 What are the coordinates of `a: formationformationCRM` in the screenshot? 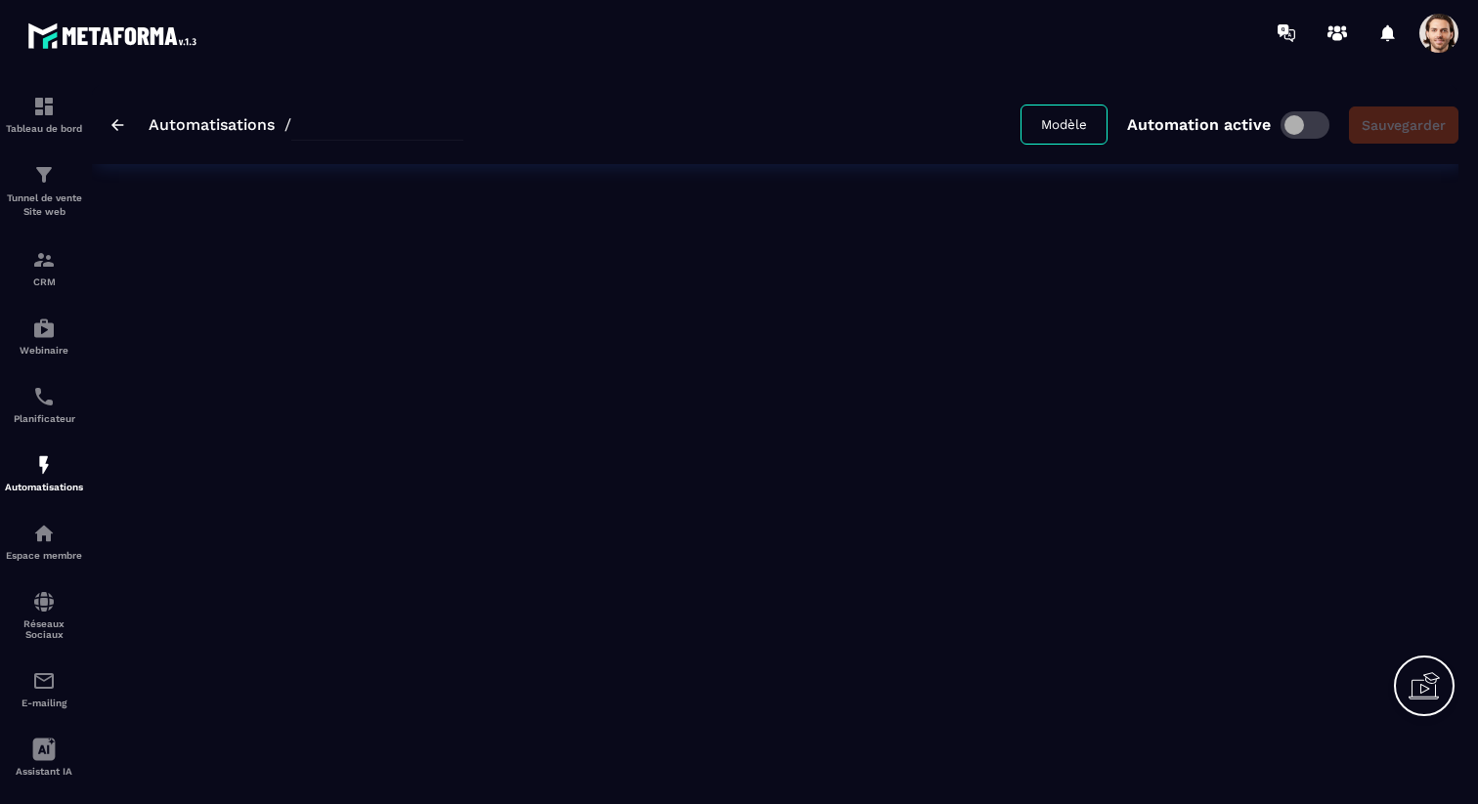 It's located at (44, 268).